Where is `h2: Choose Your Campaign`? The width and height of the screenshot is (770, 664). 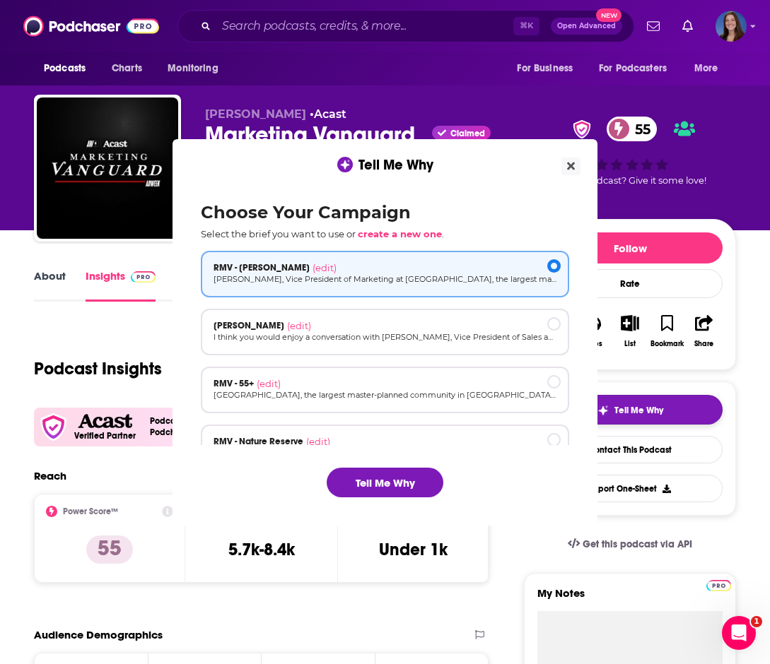
h2: Choose Your Campaign is located at coordinates (385, 212).